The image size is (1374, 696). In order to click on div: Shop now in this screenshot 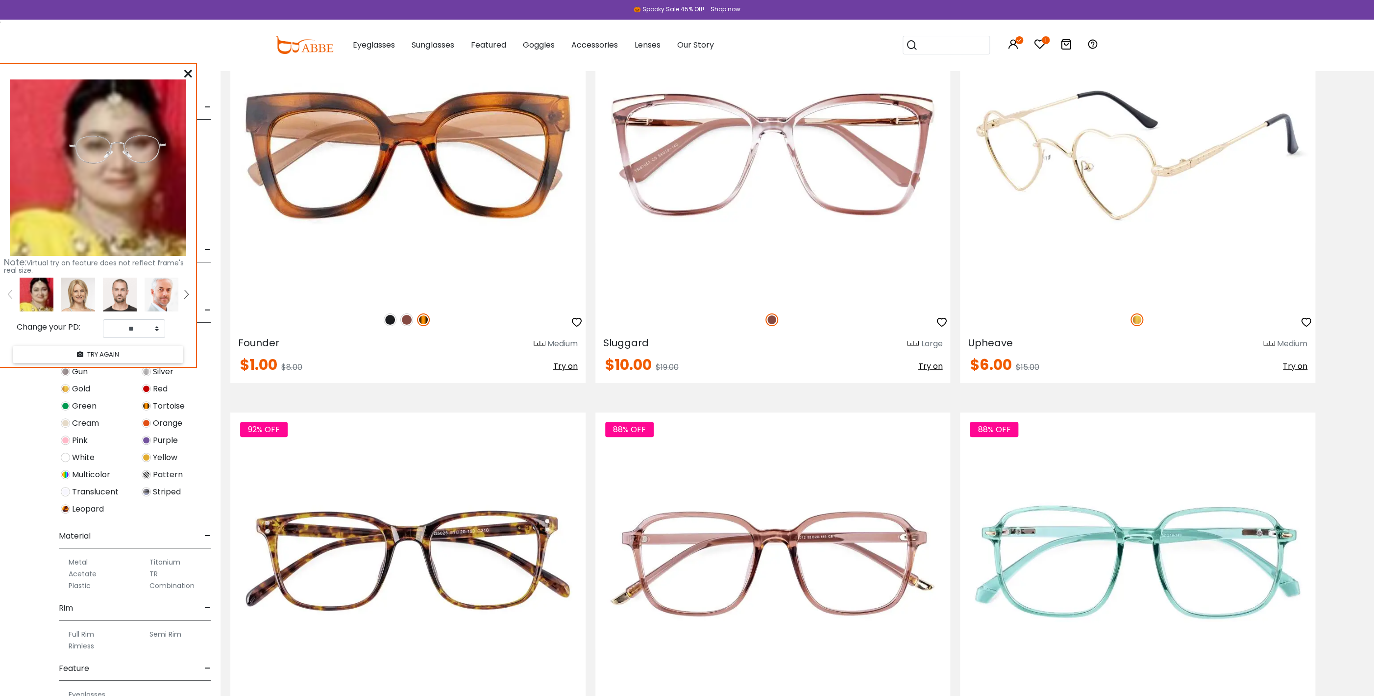, I will do `click(725, 9)`.